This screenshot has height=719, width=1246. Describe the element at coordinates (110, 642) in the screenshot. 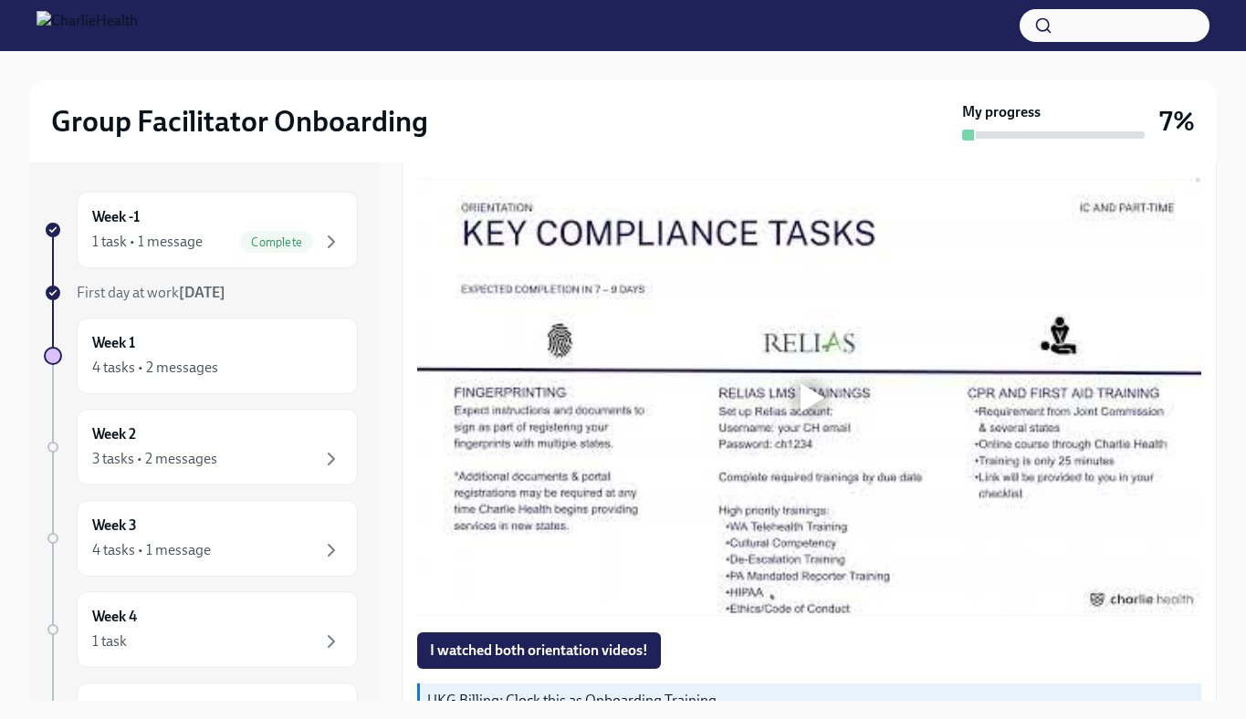

I see `div: 1 task` at that location.